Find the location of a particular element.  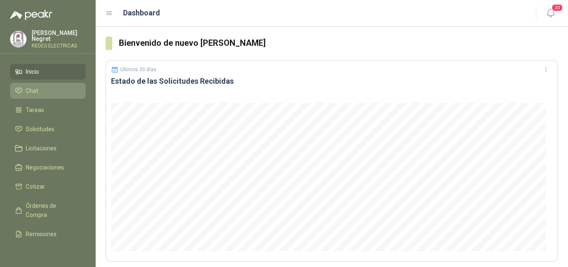

span: Chat is located at coordinates (32, 91).